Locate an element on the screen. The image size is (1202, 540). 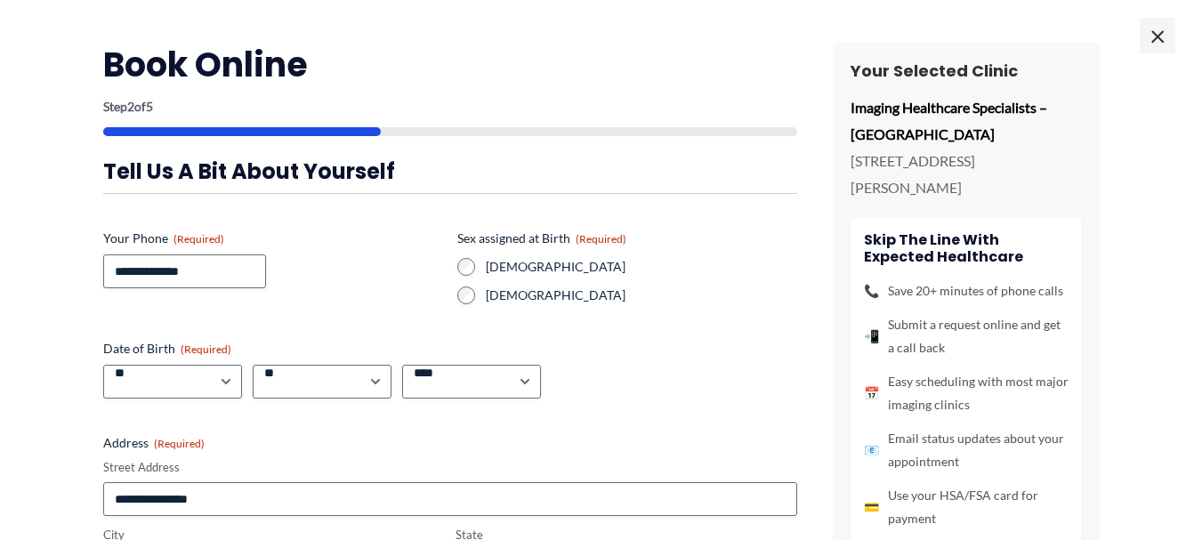
legend: Date of Birth is located at coordinates (167, 349).